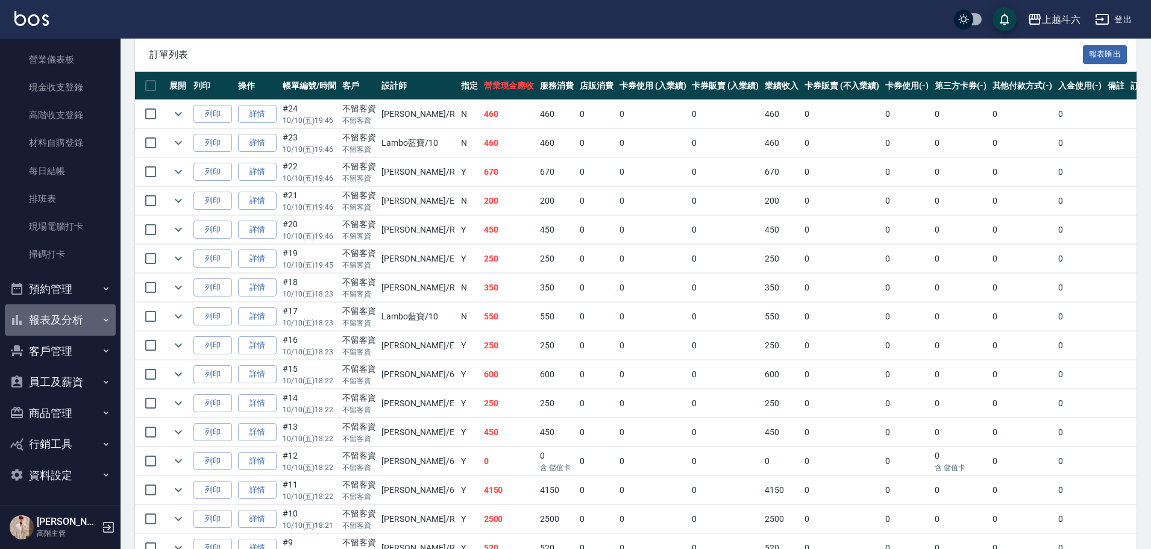  Describe the element at coordinates (1105, 54) in the screenshot. I see `button: 報表匯出` at that location.